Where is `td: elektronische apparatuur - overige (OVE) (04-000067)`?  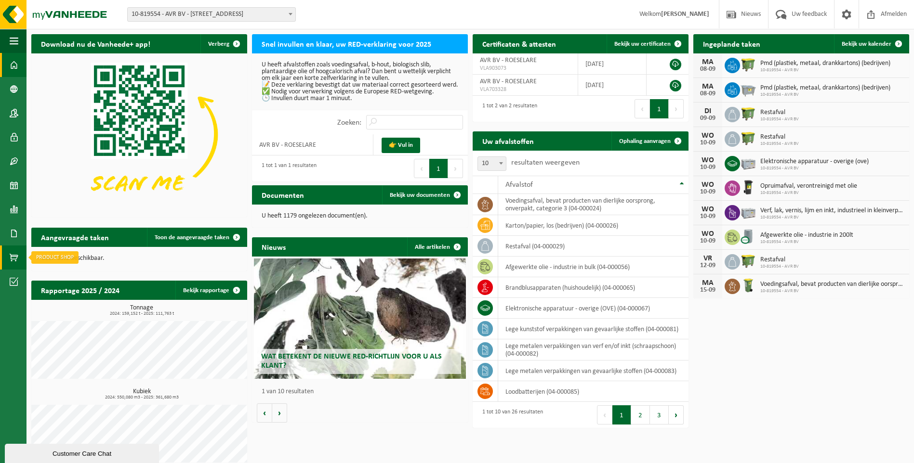
td: elektronische apparatuur - overige (OVE) (04-000067) is located at coordinates (593, 308).